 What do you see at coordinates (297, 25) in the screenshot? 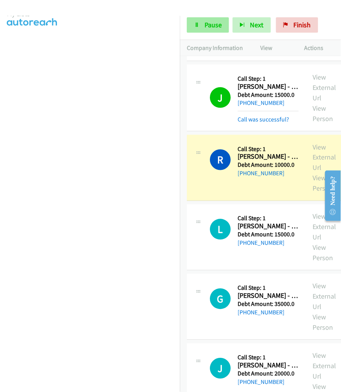
I see `a: Finish` at bounding box center [297, 25].